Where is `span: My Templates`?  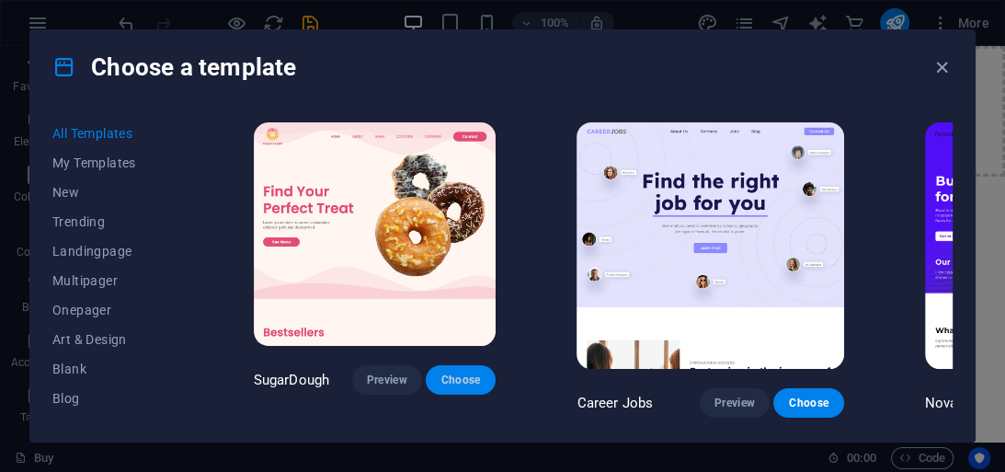
span: My Templates is located at coordinates (112, 163).